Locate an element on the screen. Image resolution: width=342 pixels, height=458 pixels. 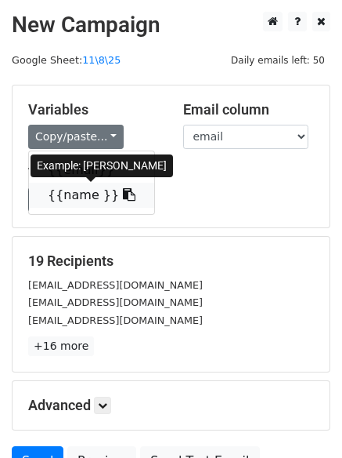
h5: Email column is located at coordinates (249, 110).